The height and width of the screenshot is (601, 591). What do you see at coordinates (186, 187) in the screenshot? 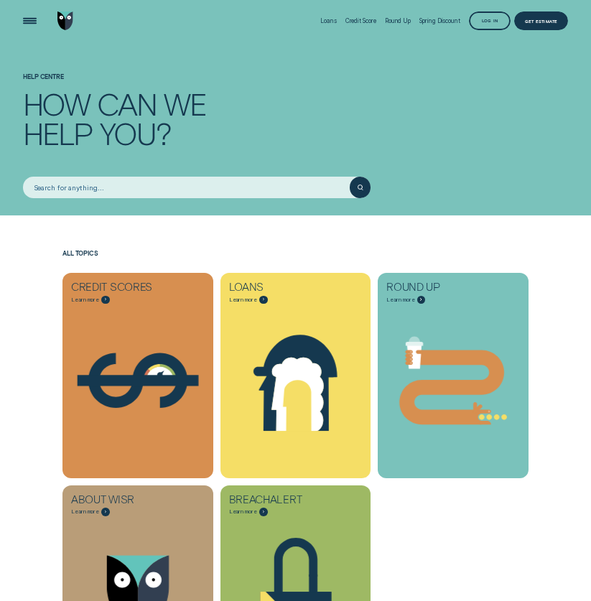
I see `input: Search for anything...` at bounding box center [186, 187].